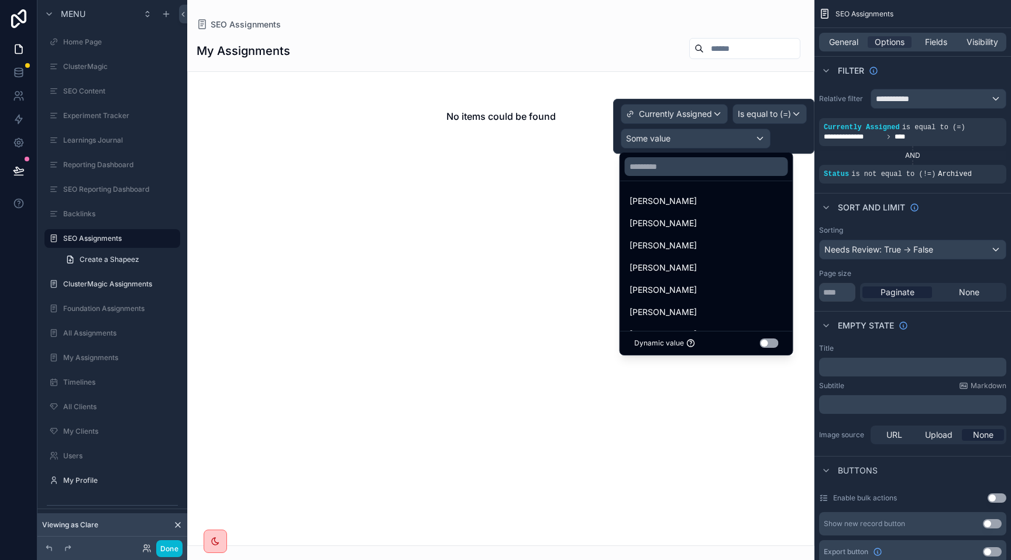  Describe the element at coordinates (120, 214) in the screenshot. I see `label: Backlinks` at that location.